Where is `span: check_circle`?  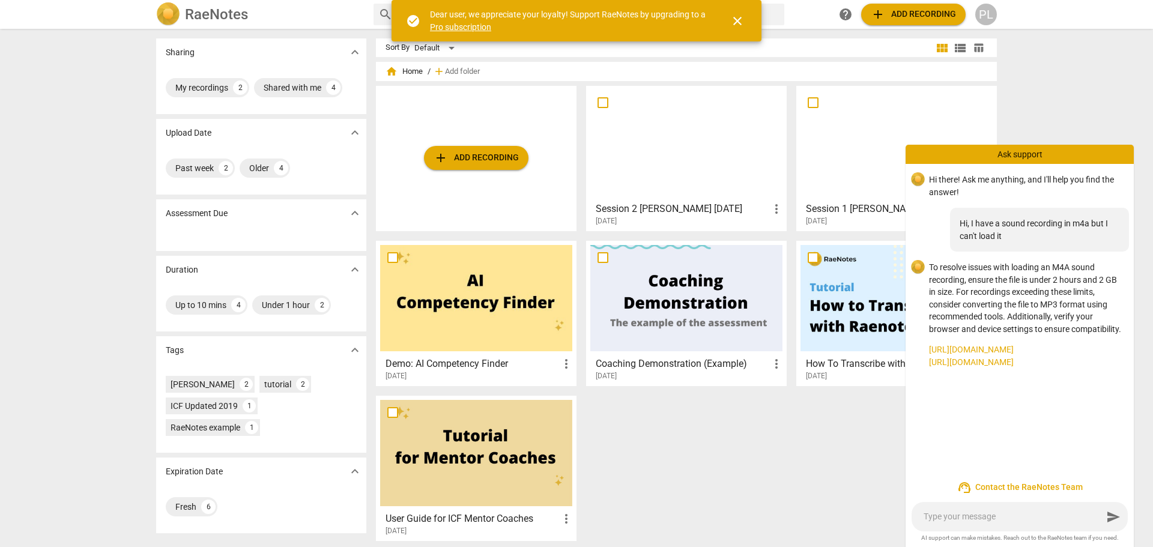 span: check_circle is located at coordinates (413, 21).